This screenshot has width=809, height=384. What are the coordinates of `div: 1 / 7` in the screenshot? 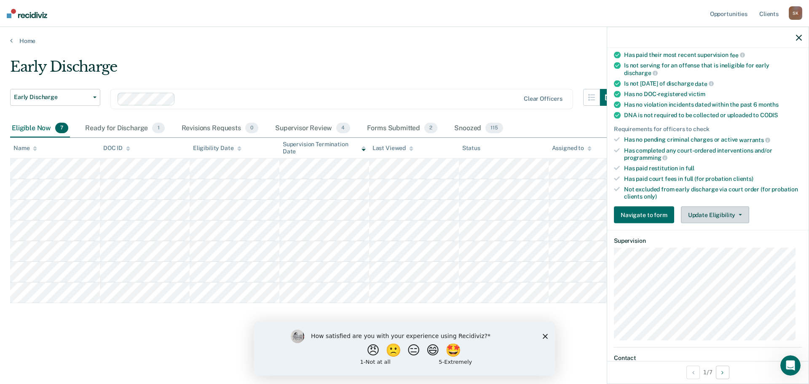 It's located at (708, 371).